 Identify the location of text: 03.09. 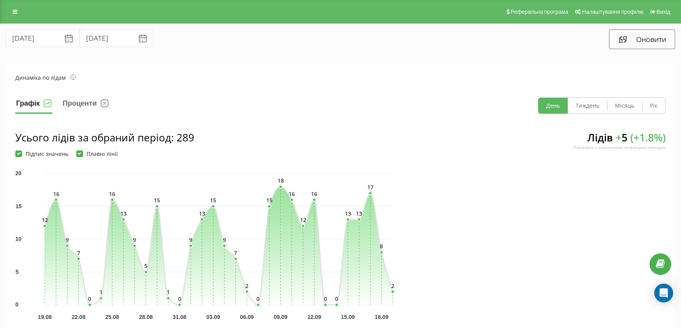
(213, 317).